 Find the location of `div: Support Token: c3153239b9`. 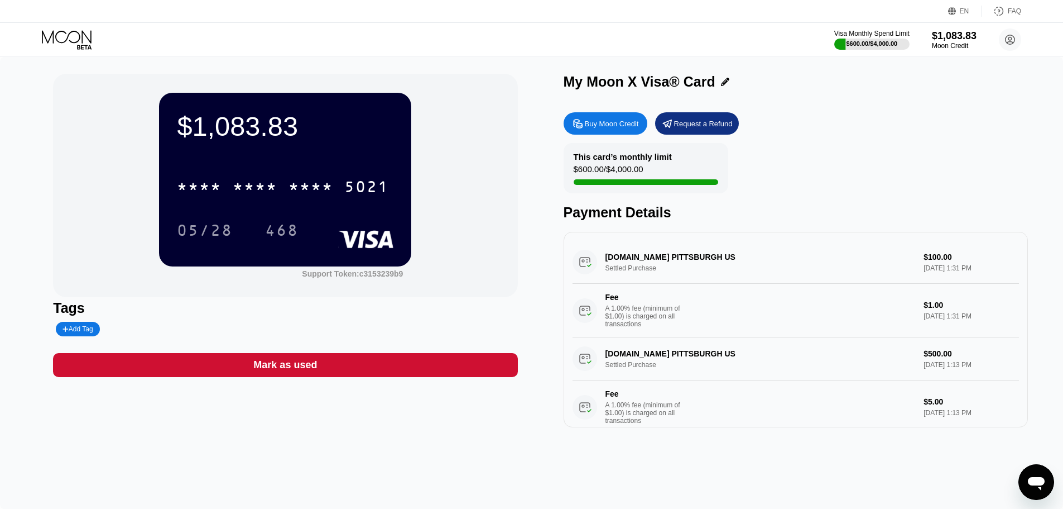

div: Support Token: c3153239b9 is located at coordinates (352, 274).